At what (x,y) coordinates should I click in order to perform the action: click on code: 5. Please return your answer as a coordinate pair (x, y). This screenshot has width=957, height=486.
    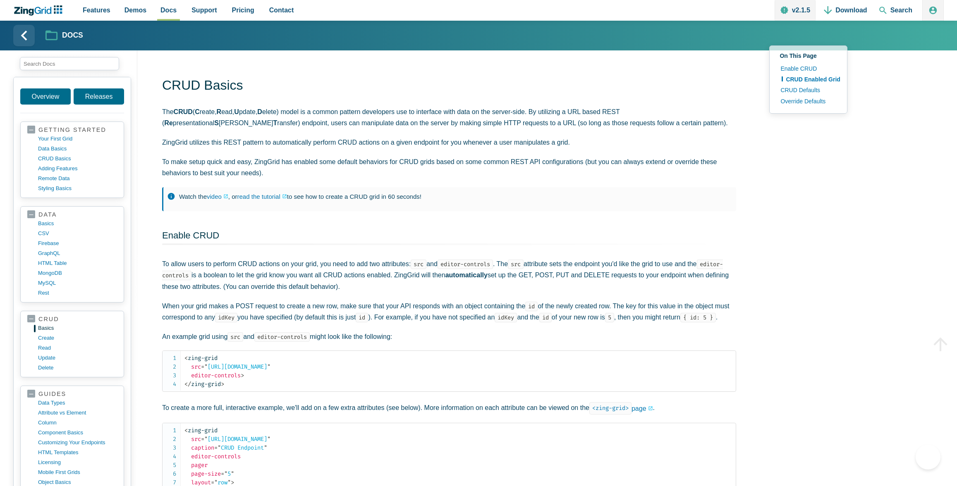
    Looking at the image, I should click on (610, 318).